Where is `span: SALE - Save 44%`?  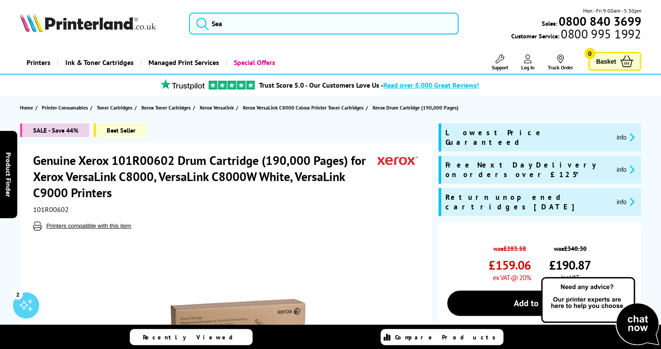
span: SALE - Save 44% is located at coordinates (54, 130).